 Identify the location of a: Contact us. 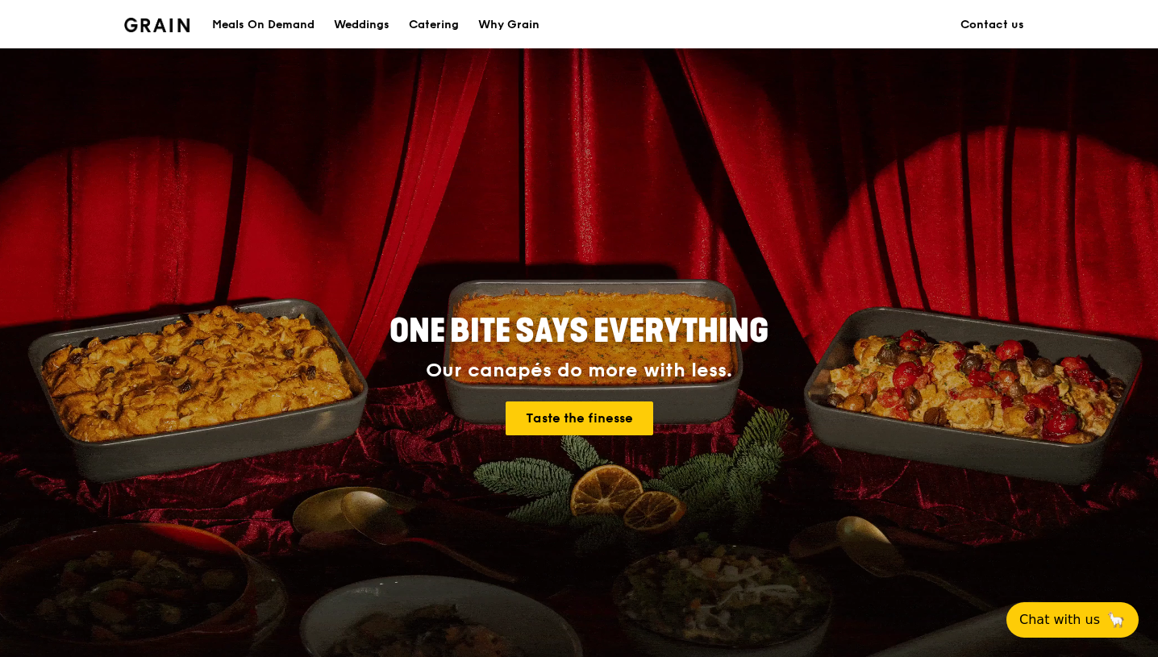
(992, 25).